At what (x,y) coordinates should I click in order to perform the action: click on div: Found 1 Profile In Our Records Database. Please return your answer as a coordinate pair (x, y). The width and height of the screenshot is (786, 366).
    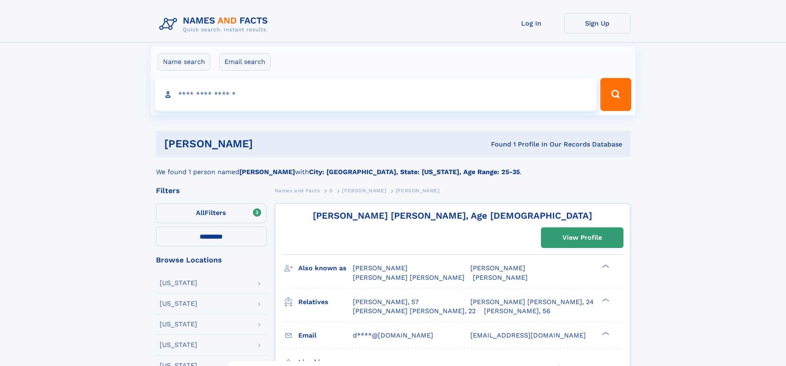
    Looking at the image, I should click on (496, 144).